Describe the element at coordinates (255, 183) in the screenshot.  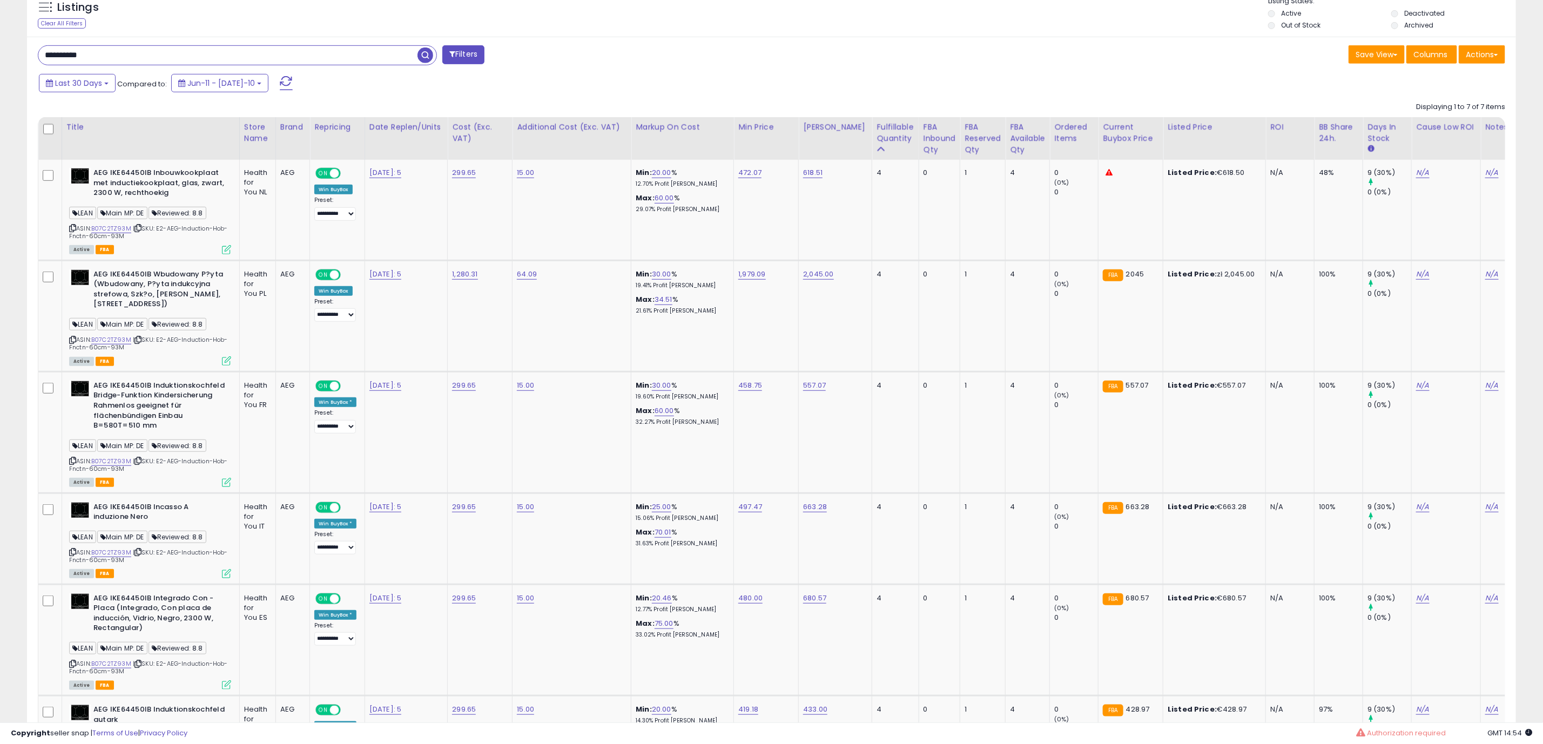
I see `div: Health for You NL` at that location.